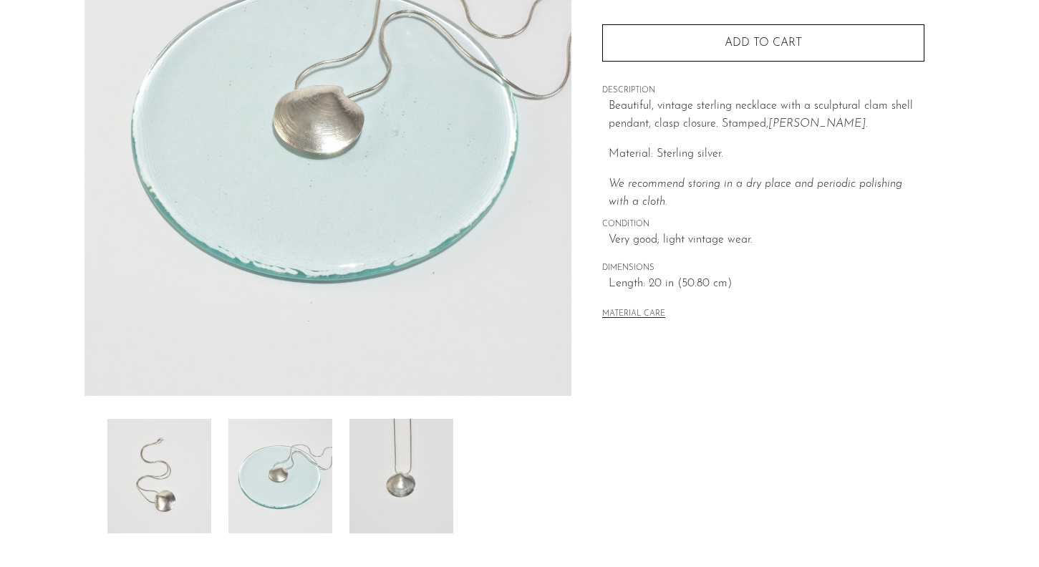  What do you see at coordinates (764, 43) in the screenshot?
I see `span: Add to cart` at bounding box center [764, 43].